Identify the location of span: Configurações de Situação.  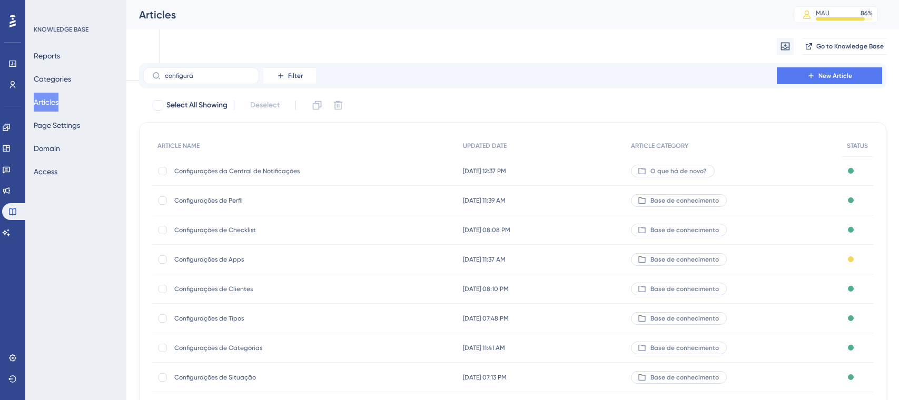
(259, 378).